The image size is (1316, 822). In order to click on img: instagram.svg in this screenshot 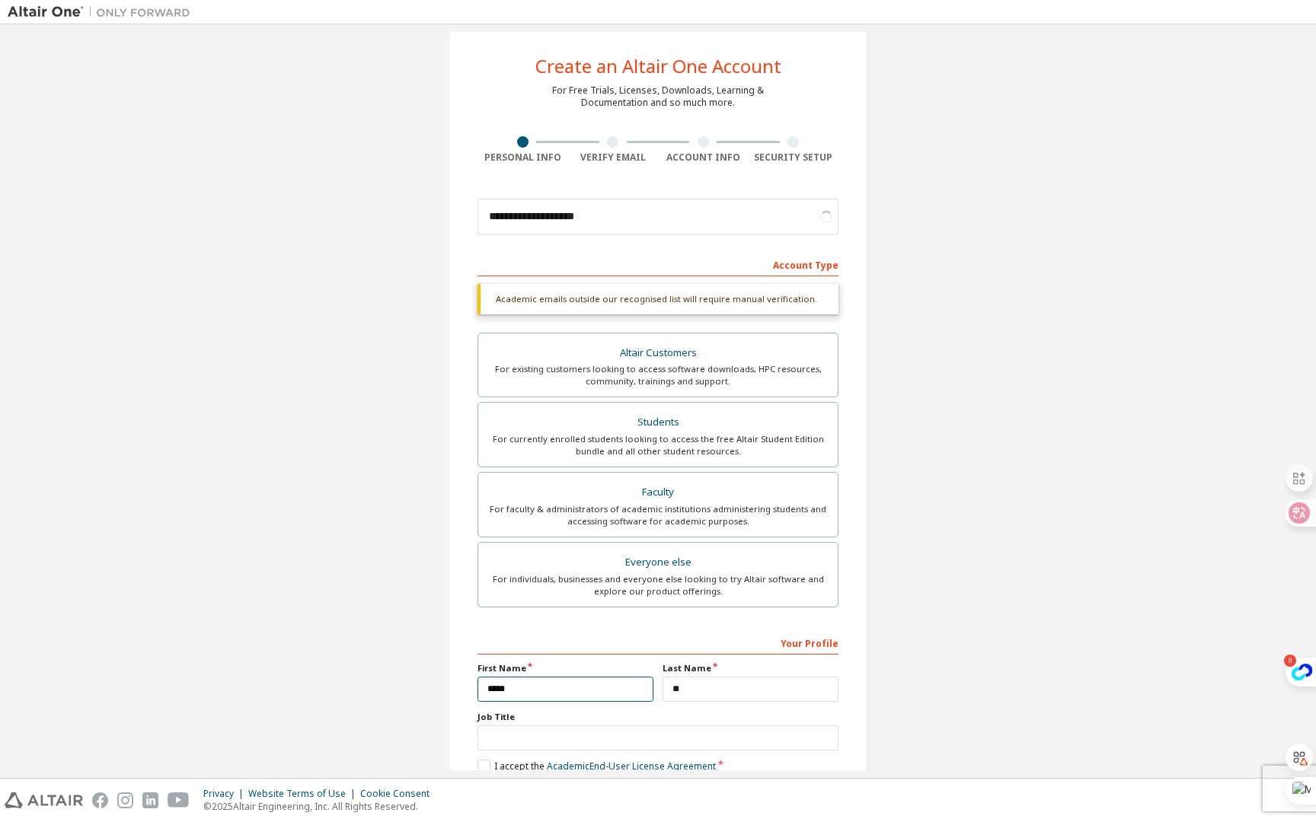, I will do `click(125, 800)`.